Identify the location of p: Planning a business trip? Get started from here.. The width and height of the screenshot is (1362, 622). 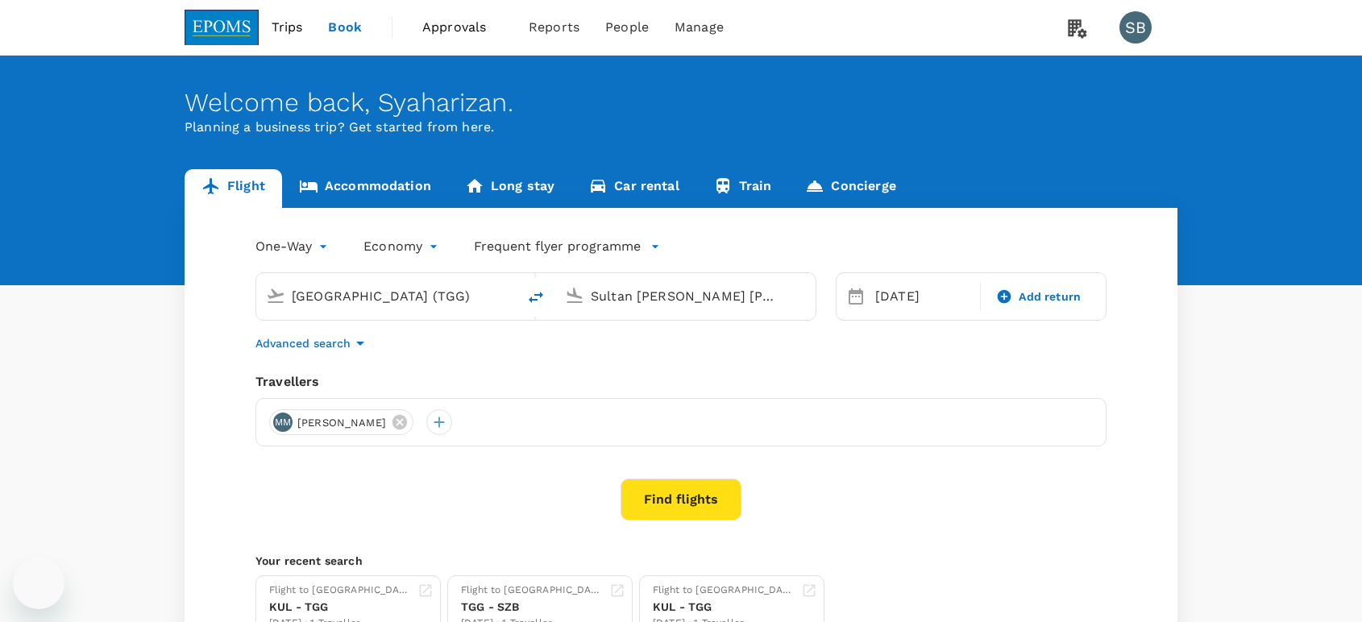
(681, 127).